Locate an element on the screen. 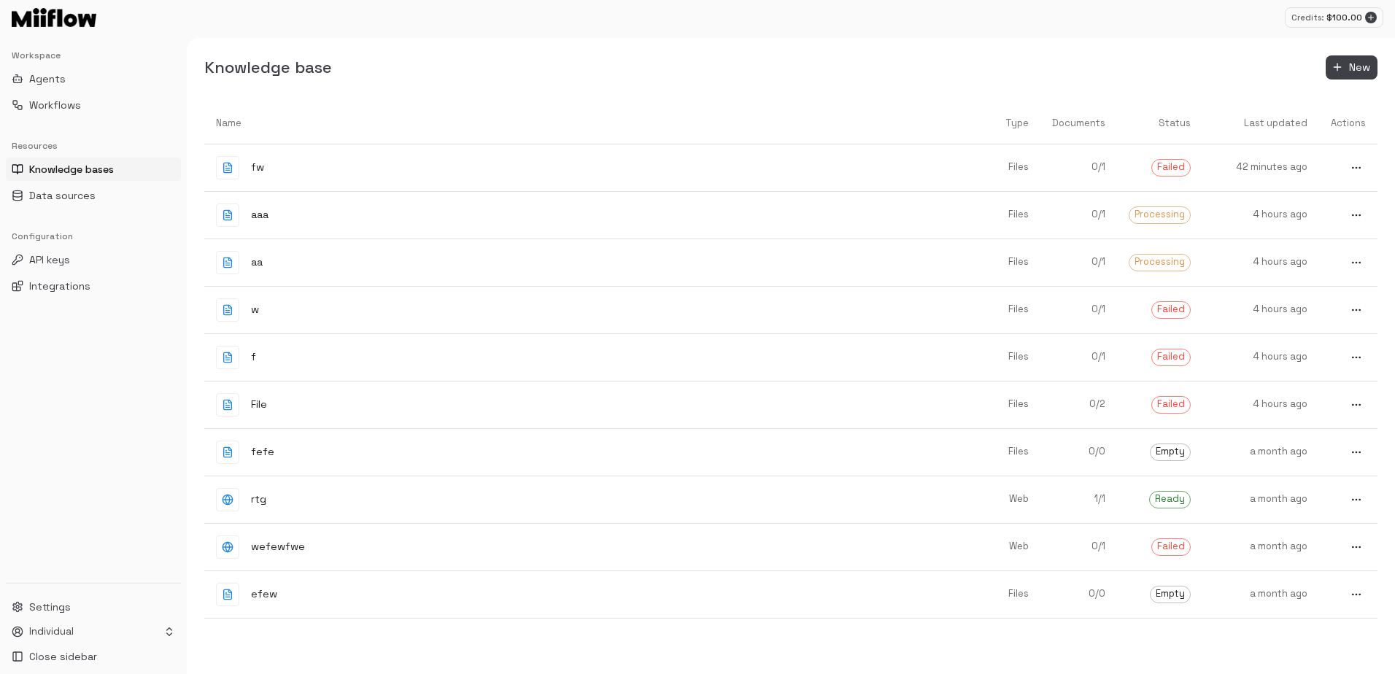 This screenshot has width=1395, height=674. span: New is located at coordinates (1360, 67).